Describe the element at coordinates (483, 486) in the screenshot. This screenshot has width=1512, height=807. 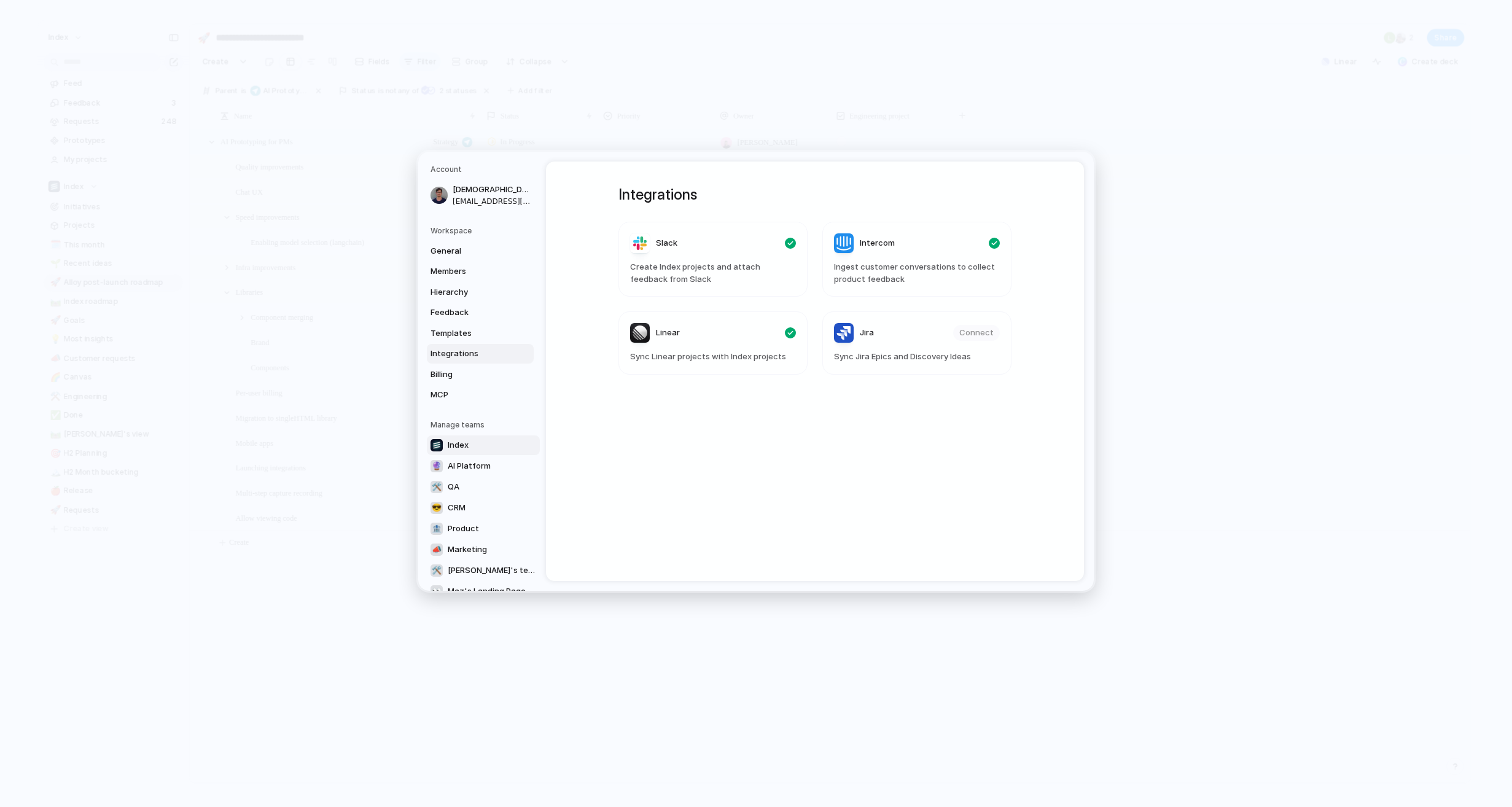
I see `a: 🛠️QA` at that location.